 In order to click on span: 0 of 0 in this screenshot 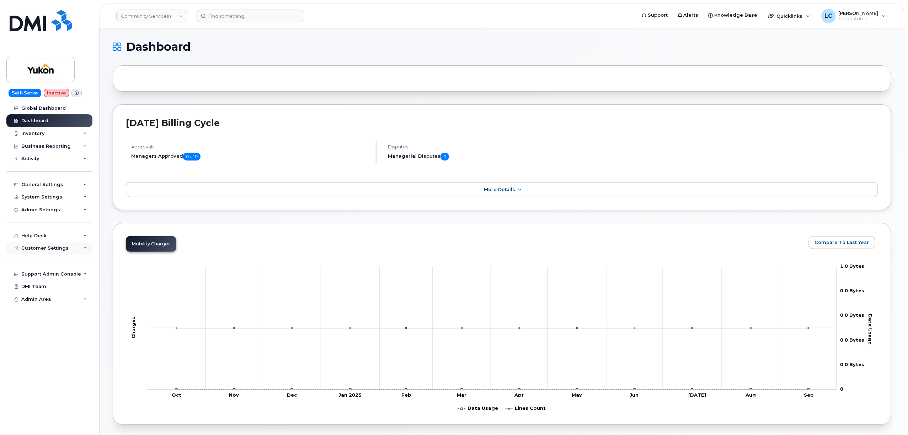, I will do `click(192, 157)`.